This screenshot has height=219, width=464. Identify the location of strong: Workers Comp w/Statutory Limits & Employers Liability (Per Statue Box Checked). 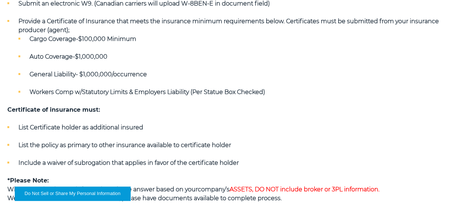
(147, 92).